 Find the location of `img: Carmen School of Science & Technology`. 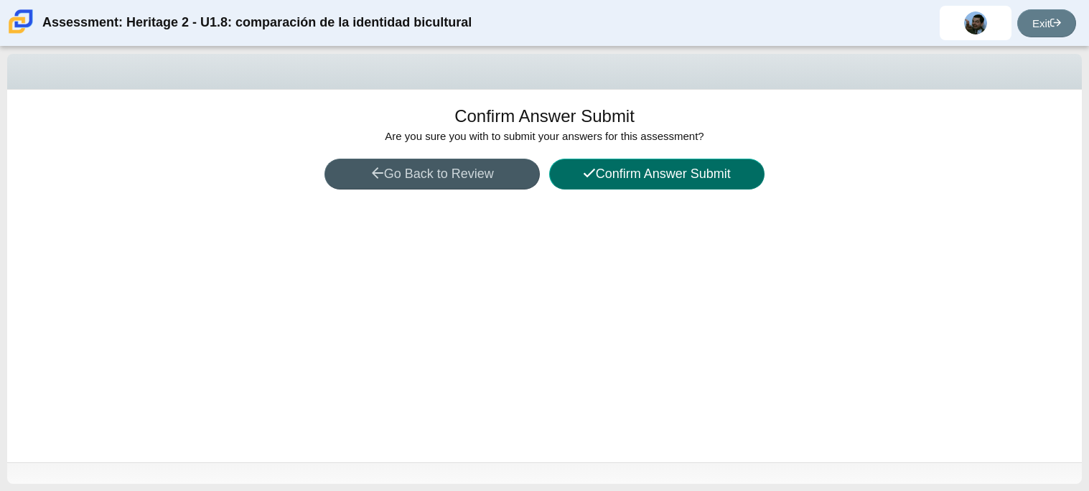

img: Carmen School of Science & Technology is located at coordinates (21, 22).